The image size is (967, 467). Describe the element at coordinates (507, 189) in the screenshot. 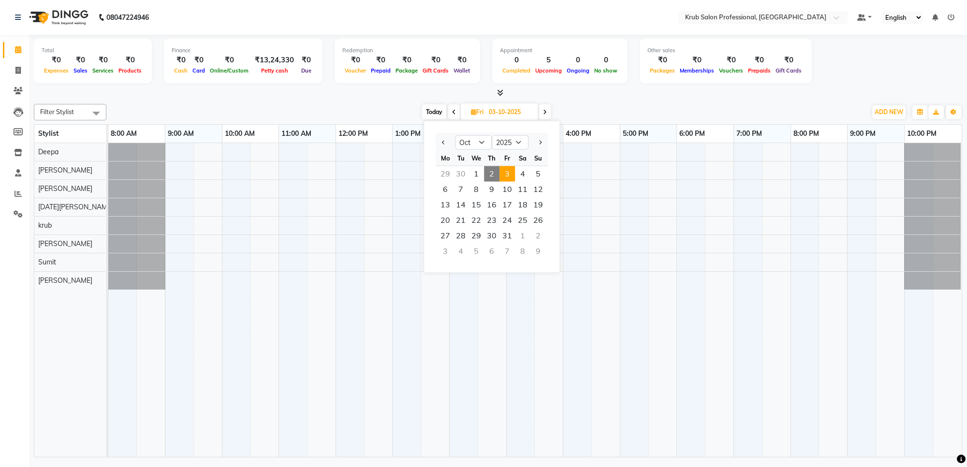

I see `span: 10` at that location.